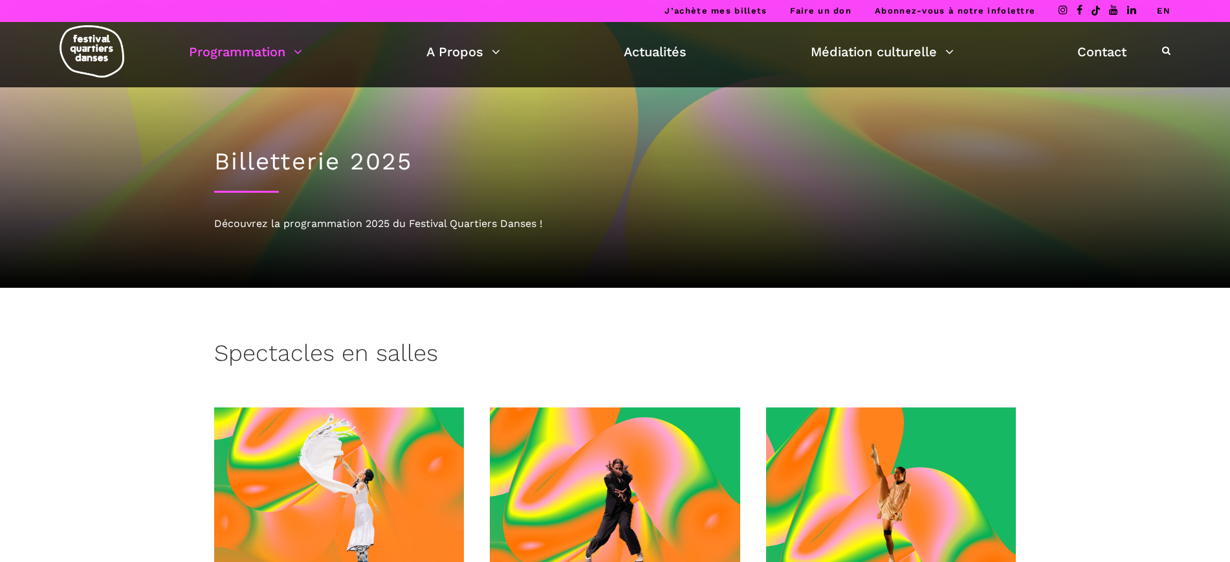 The height and width of the screenshot is (562, 1230). Describe the element at coordinates (615, 224) in the screenshot. I see `div: Découvrez la programmation 2025 du Festival Quartiers Danses !` at that location.